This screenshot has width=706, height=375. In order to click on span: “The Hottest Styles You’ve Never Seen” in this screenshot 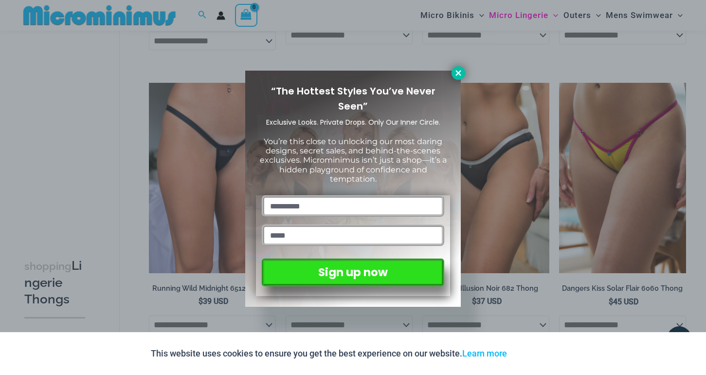, I will do `click(353, 98)`.